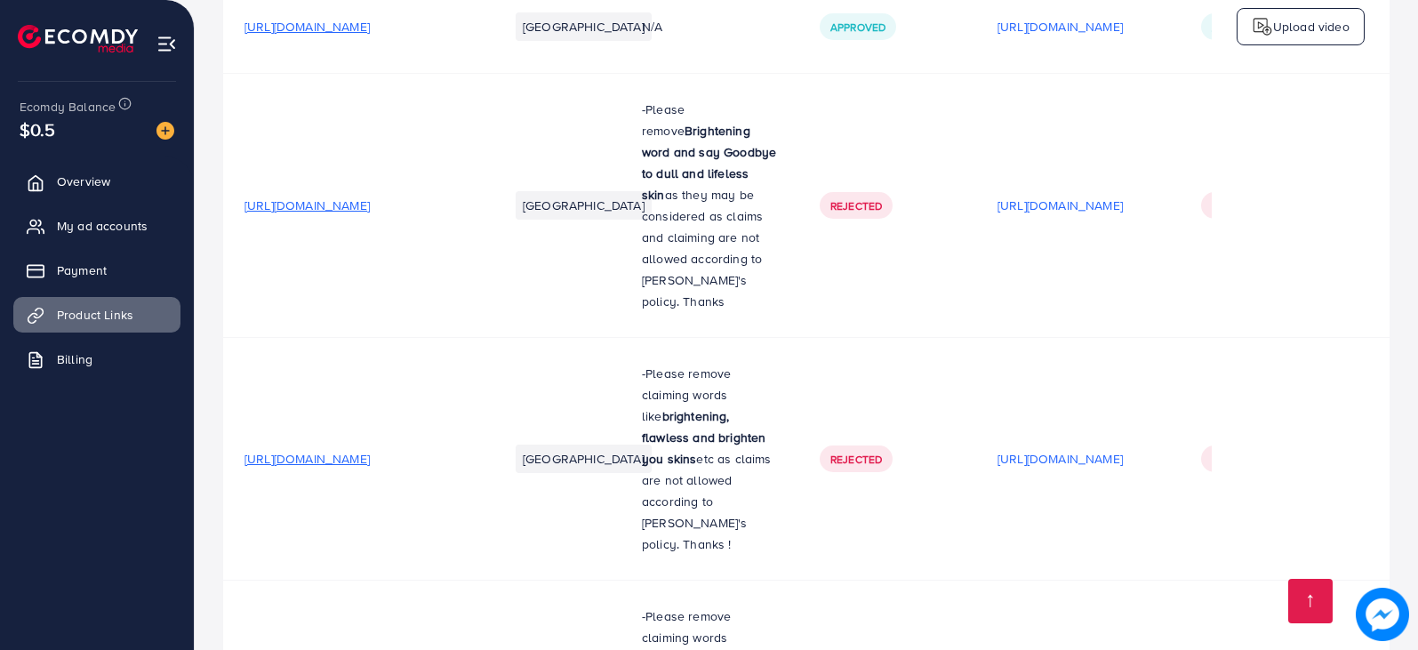  I want to click on a: My ad accounts, so click(97, 226).